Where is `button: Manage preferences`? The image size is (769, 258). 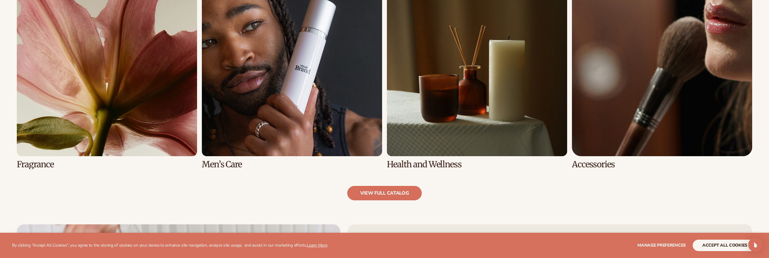 button: Manage preferences is located at coordinates (661, 245).